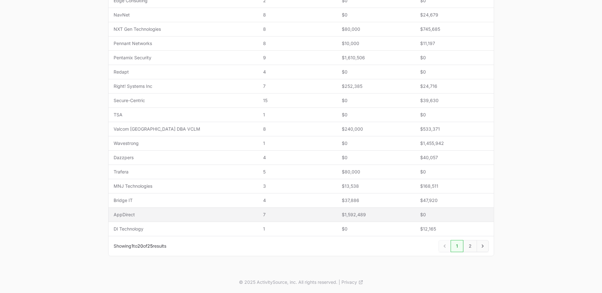  Describe the element at coordinates (150, 246) in the screenshot. I see `span: 25` at that location.